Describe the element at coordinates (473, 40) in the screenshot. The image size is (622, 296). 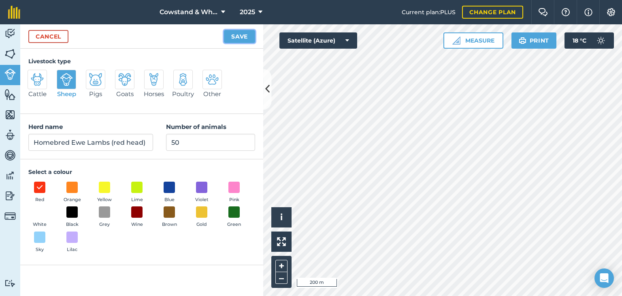
I see `button: Measure` at that location.